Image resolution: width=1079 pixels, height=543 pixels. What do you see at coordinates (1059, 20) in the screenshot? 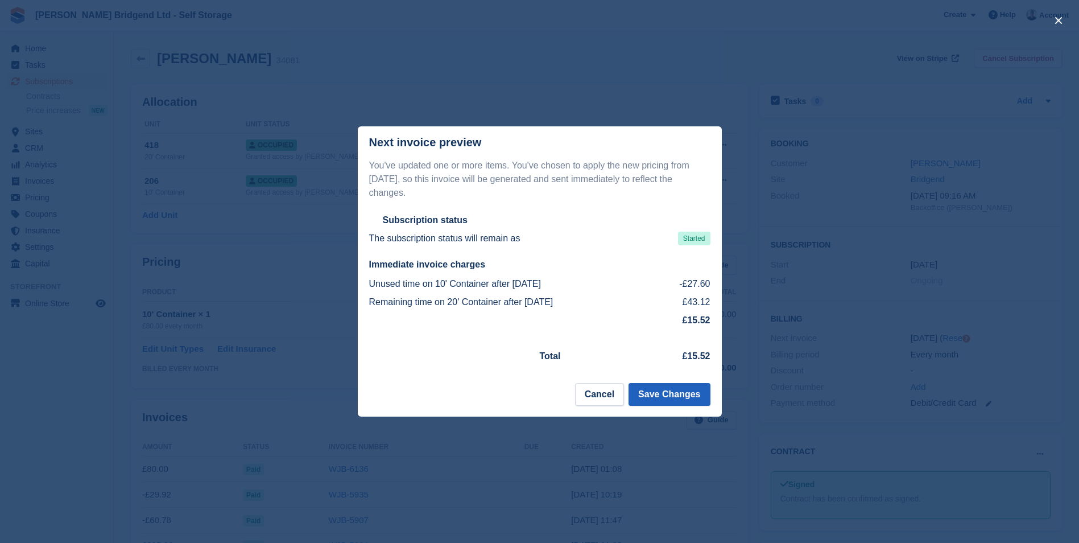
I see `button: close` at bounding box center [1059, 20].